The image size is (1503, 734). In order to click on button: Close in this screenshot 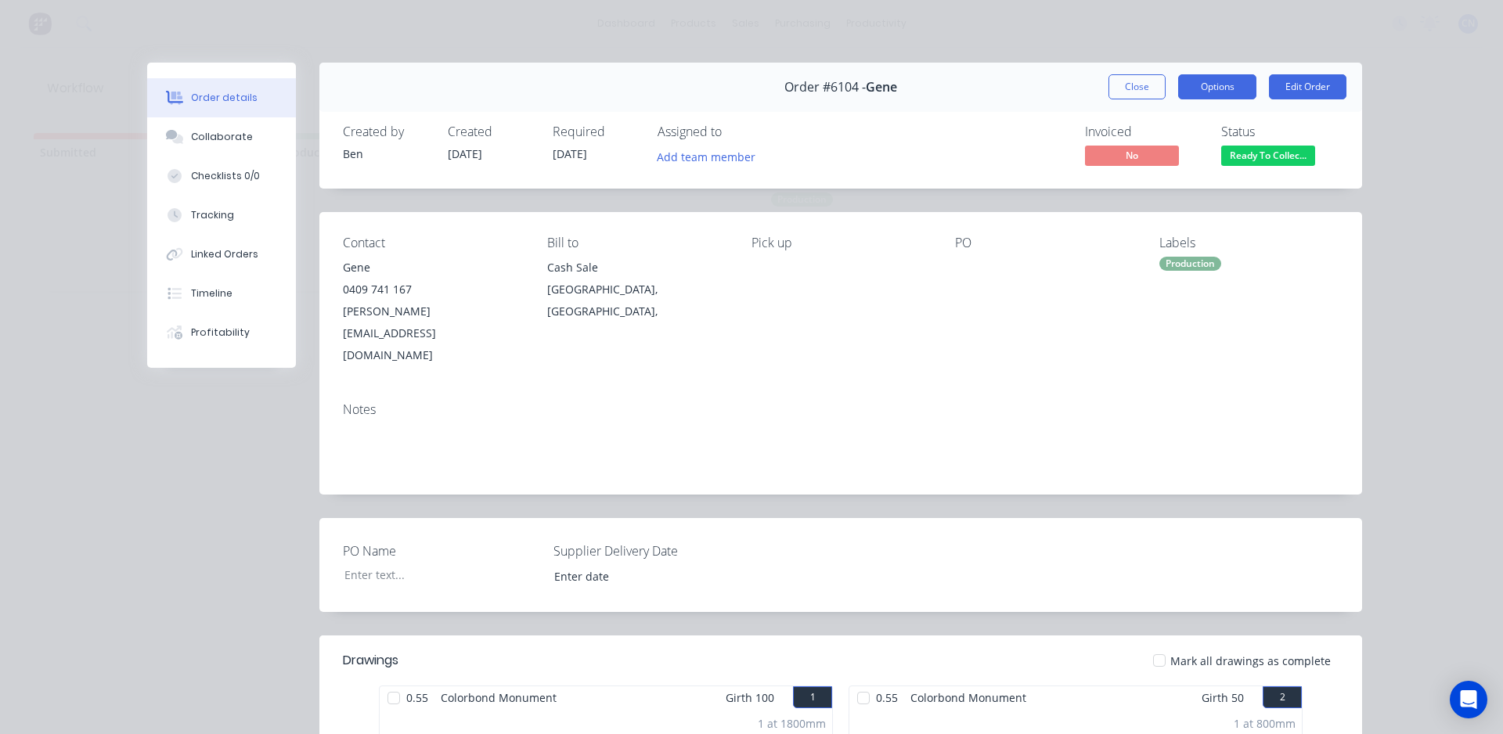, I will do `click(1136, 87)`.